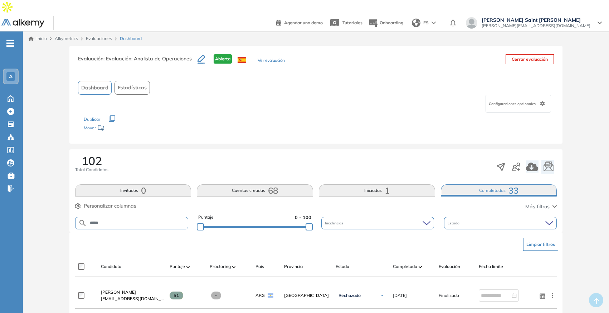 This screenshot has height=313, width=609. Describe the element at coordinates (99, 38) in the screenshot. I see `a: Evaluaciones` at that location.